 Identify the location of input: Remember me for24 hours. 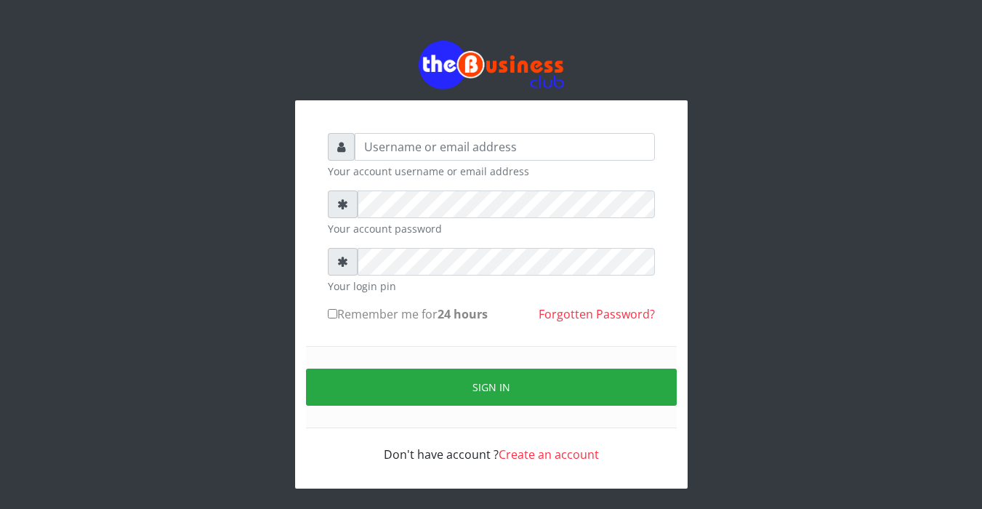
(332, 313).